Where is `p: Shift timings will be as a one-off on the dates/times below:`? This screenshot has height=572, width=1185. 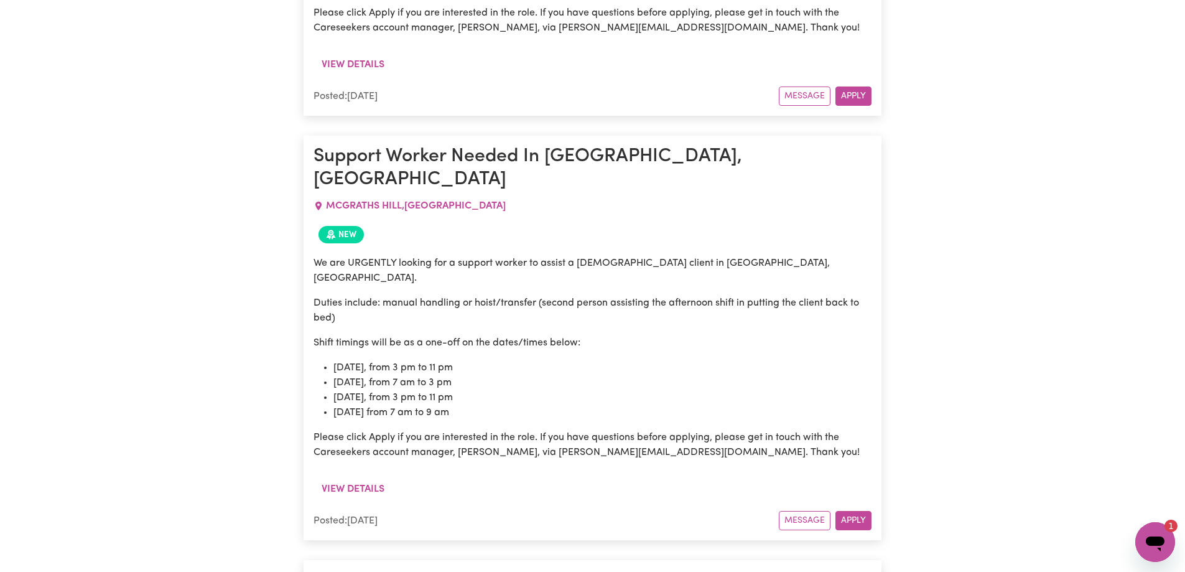 p: Shift timings will be as a one-off on the dates/times below: is located at coordinates (592, 343).